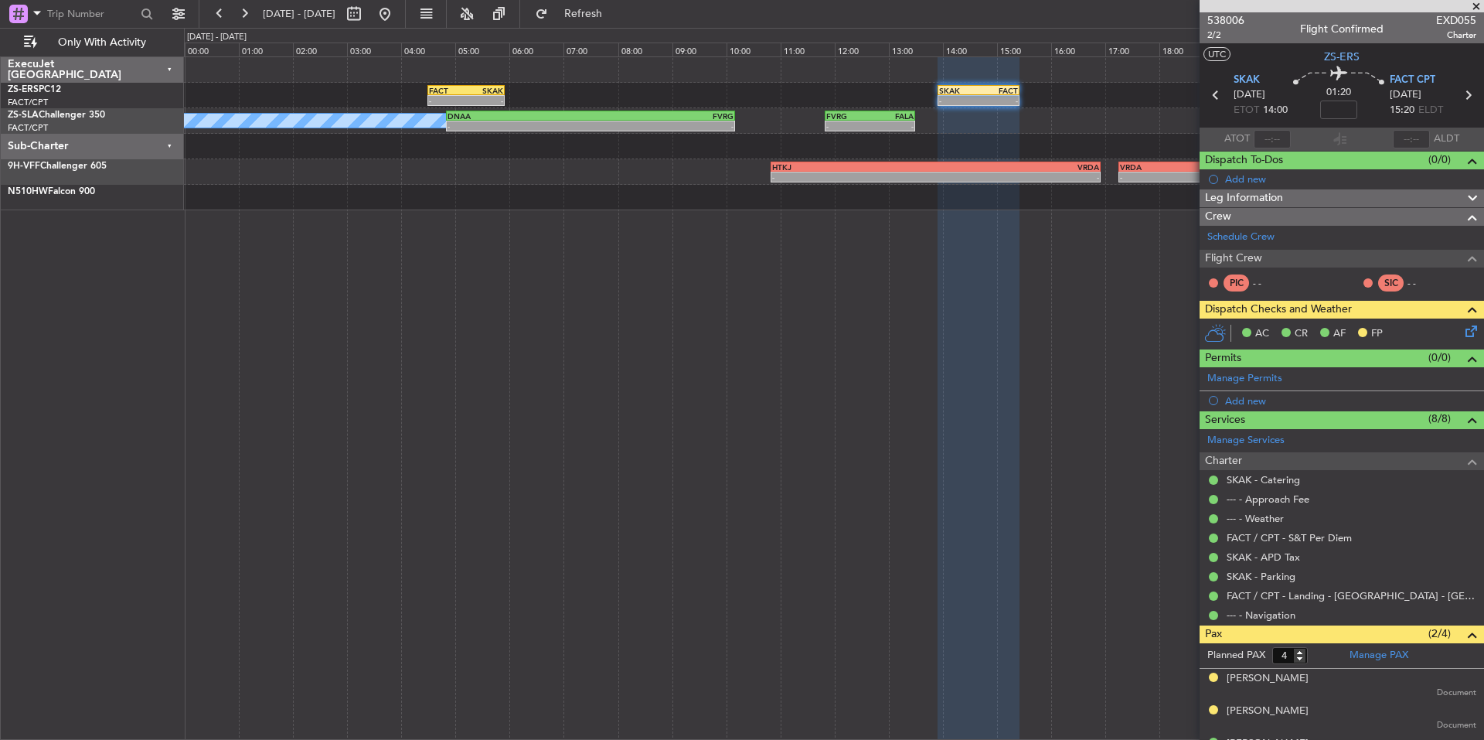  I want to click on a: Schedule Crew, so click(1241, 237).